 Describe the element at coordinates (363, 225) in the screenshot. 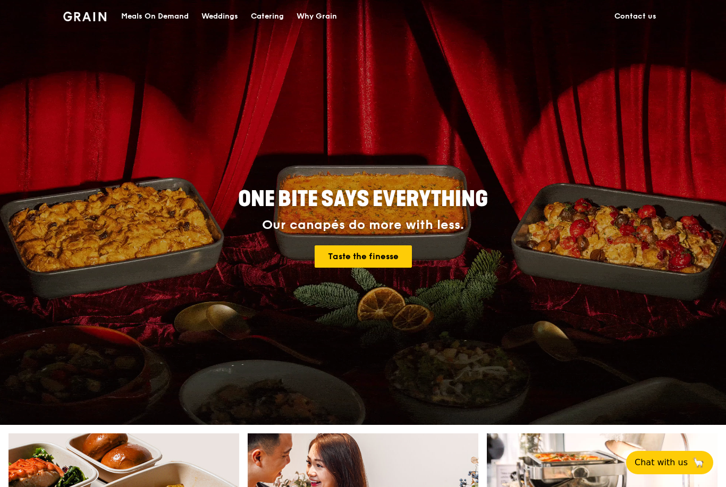

I see `div: Our canapés do more with less.` at that location.